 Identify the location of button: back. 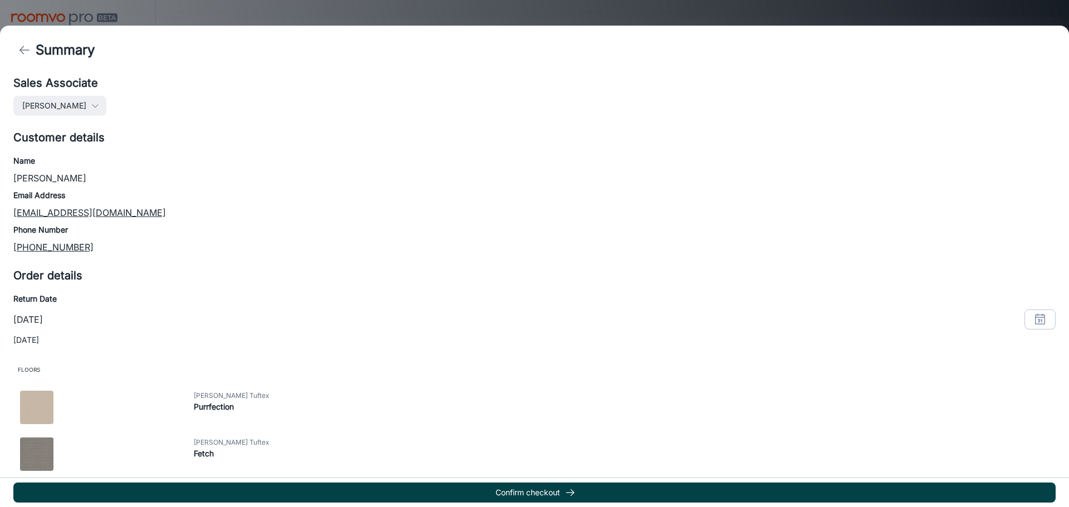
(24, 50).